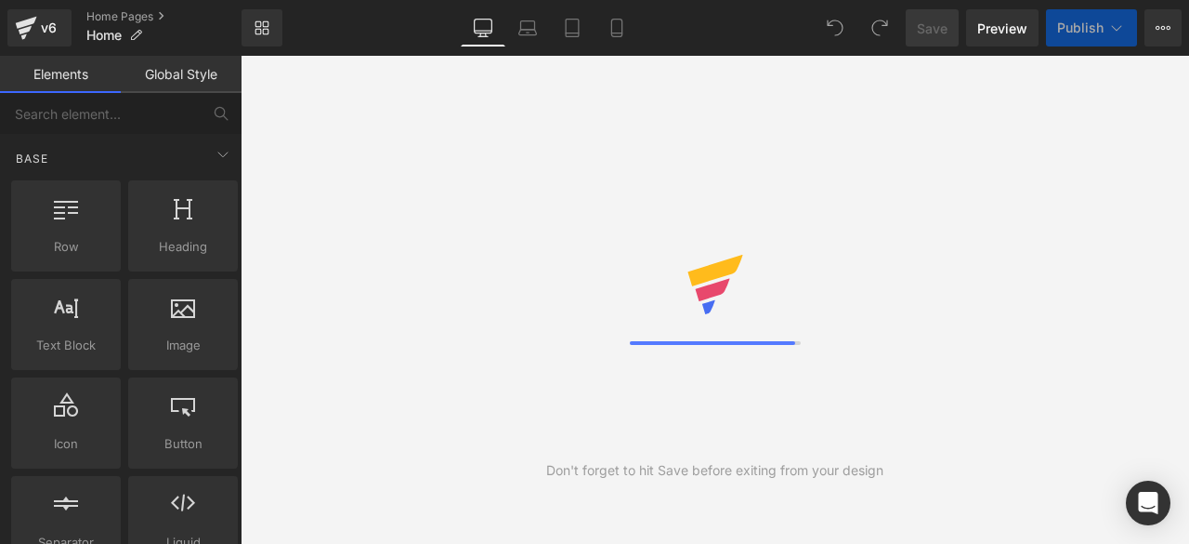 Image resolution: width=1189 pixels, height=544 pixels. Describe the element at coordinates (835, 28) in the screenshot. I see `button: Undo` at that location.